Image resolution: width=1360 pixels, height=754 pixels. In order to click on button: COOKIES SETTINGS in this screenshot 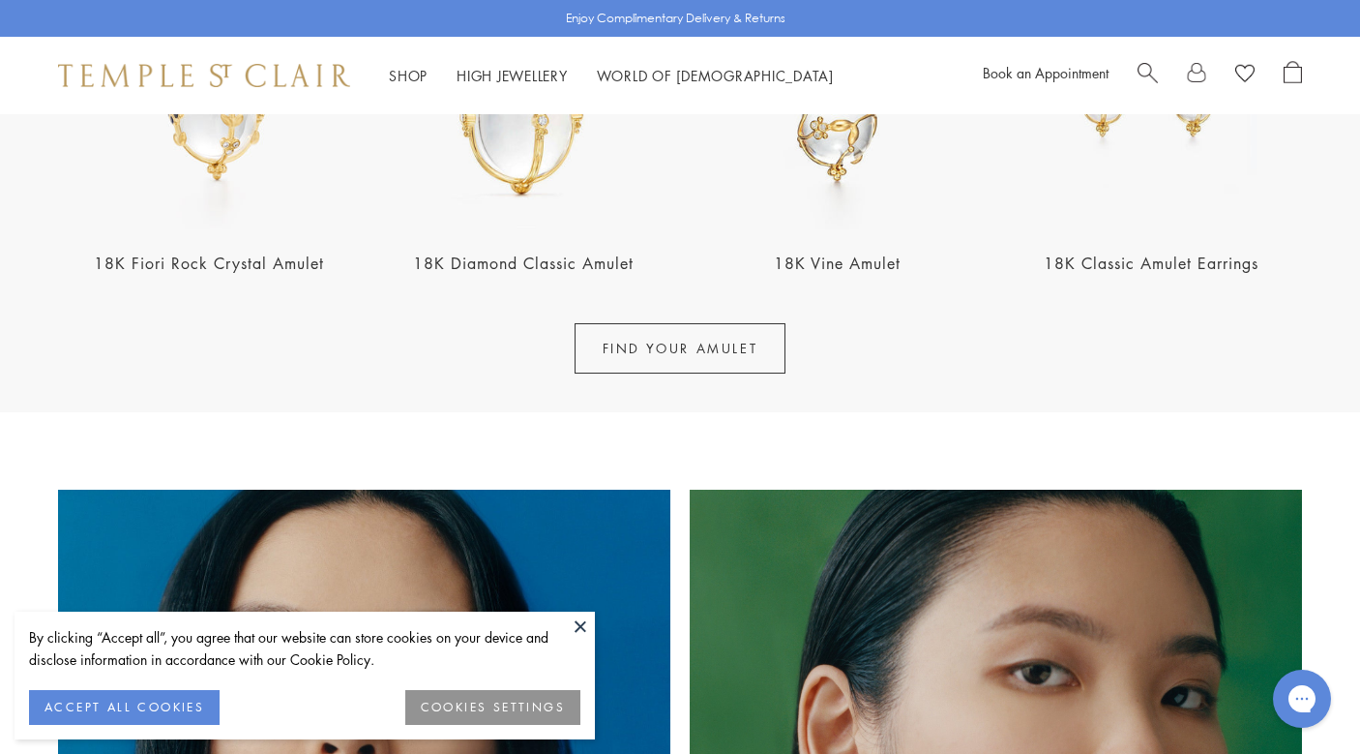, I will do `click(492, 707)`.